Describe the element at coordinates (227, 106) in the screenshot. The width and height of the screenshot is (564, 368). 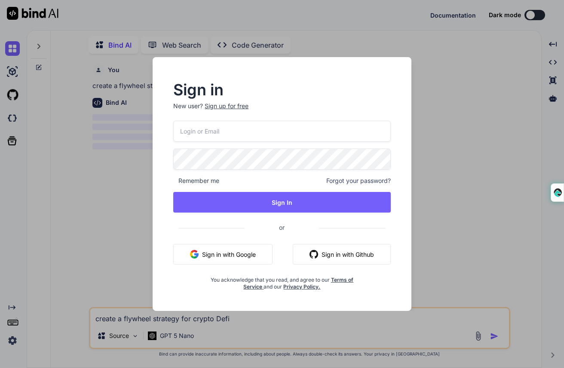
I see `div: Sign up for free` at that location.